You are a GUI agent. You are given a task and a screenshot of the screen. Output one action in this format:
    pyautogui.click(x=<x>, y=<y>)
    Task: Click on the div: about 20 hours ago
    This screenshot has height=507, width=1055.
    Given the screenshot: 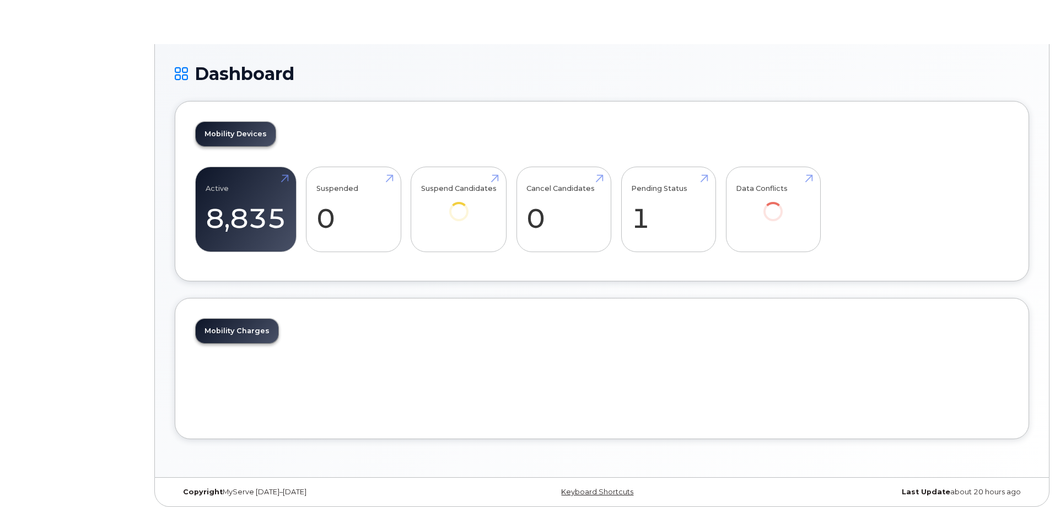 What is the action you would take?
    pyautogui.click(x=887, y=492)
    